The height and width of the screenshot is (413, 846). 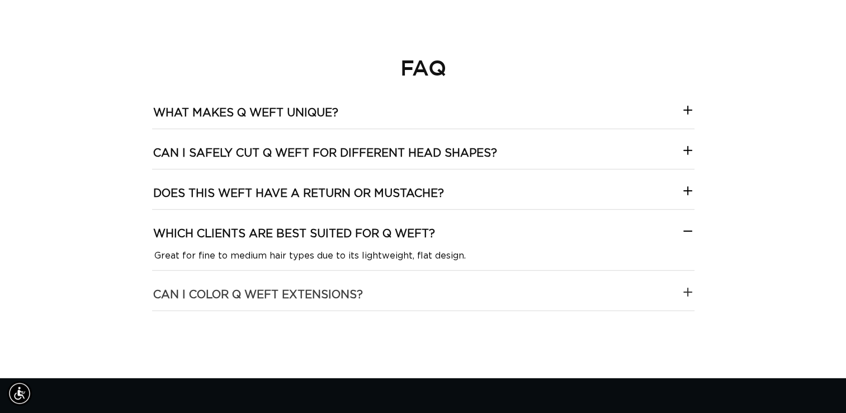 What do you see at coordinates (423, 256) in the screenshot?
I see `div: Great for fine to medium hair types due to its lightweight, flat design.` at bounding box center [423, 256].